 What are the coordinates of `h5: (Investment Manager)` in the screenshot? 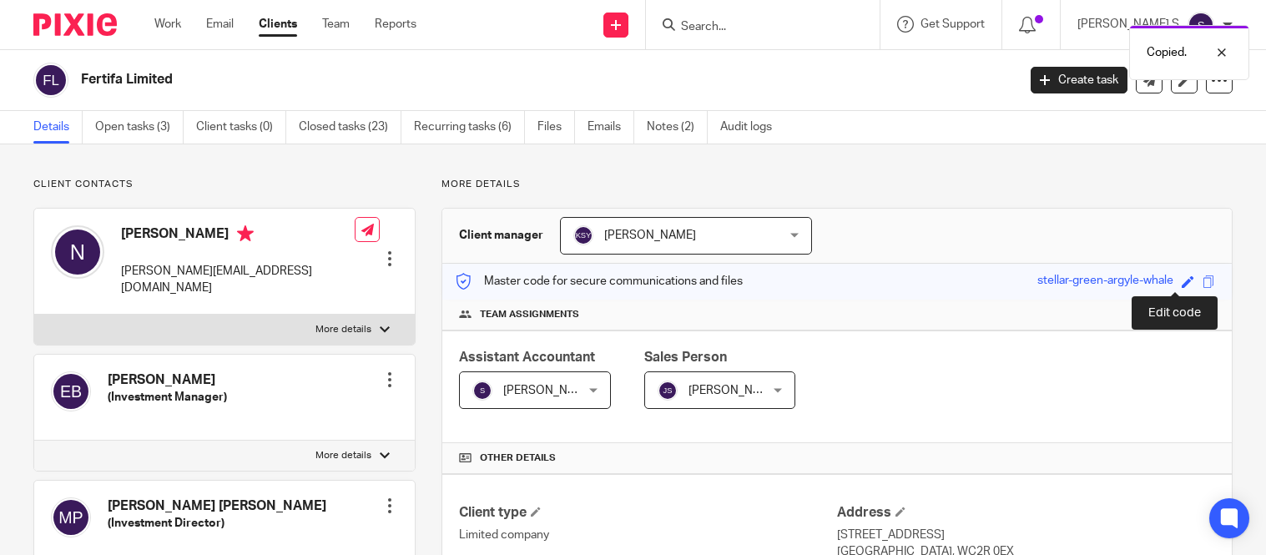 It's located at (167, 397).